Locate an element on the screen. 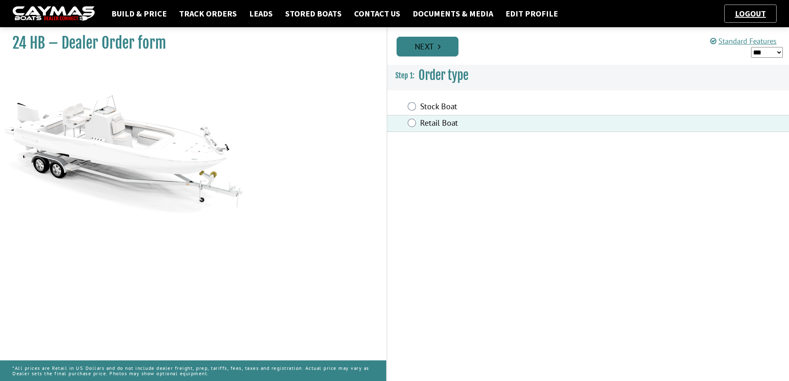 The width and height of the screenshot is (789, 381). a: Stored Boats is located at coordinates (313, 14).